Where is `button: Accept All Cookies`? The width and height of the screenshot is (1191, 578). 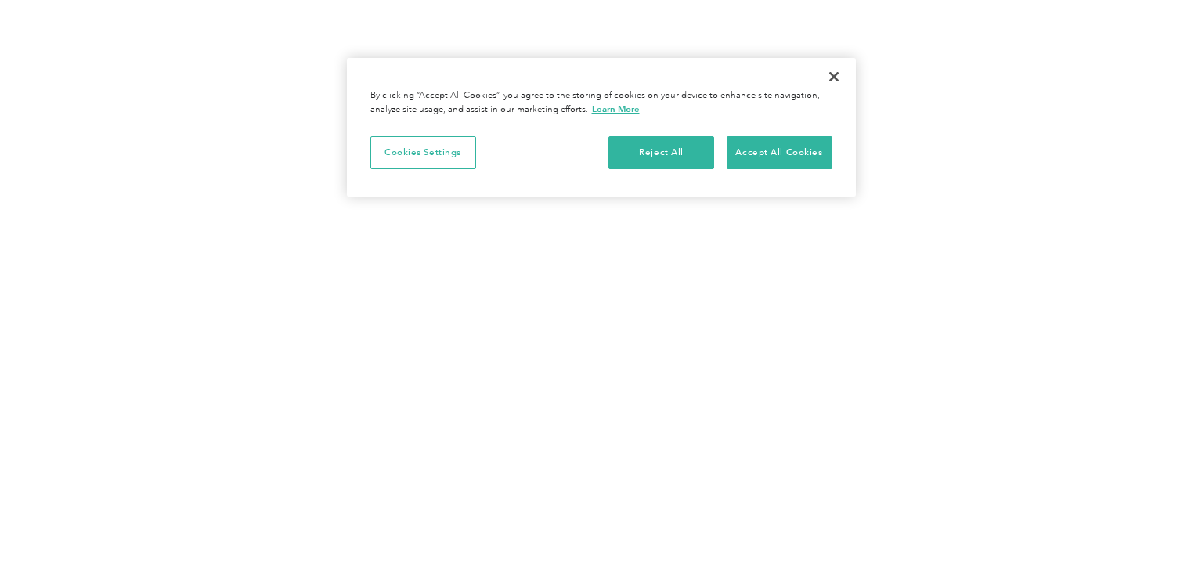 button: Accept All Cookies is located at coordinates (779, 153).